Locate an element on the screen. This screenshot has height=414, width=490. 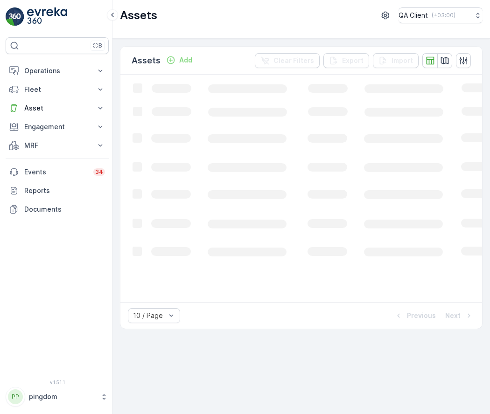
p: Asset is located at coordinates (57, 108).